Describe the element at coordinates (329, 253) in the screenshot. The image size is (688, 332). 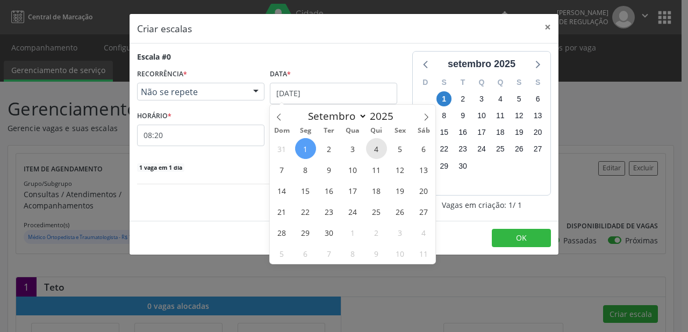
I see `span: Outubro 7, 2025` at that location.